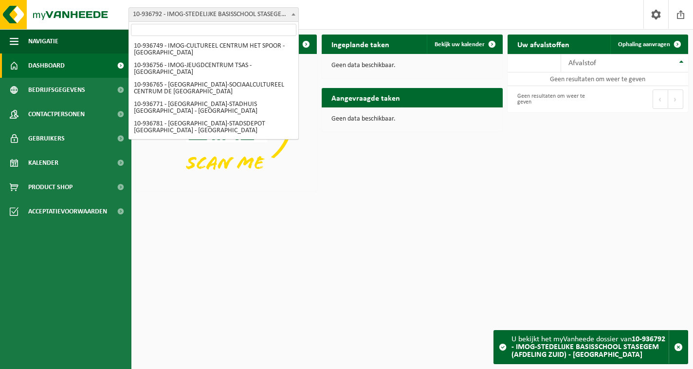 Image resolution: width=693 pixels, height=369 pixels. What do you see at coordinates (46, 66) in the screenshot?
I see `span: Dashboard` at bounding box center [46, 66].